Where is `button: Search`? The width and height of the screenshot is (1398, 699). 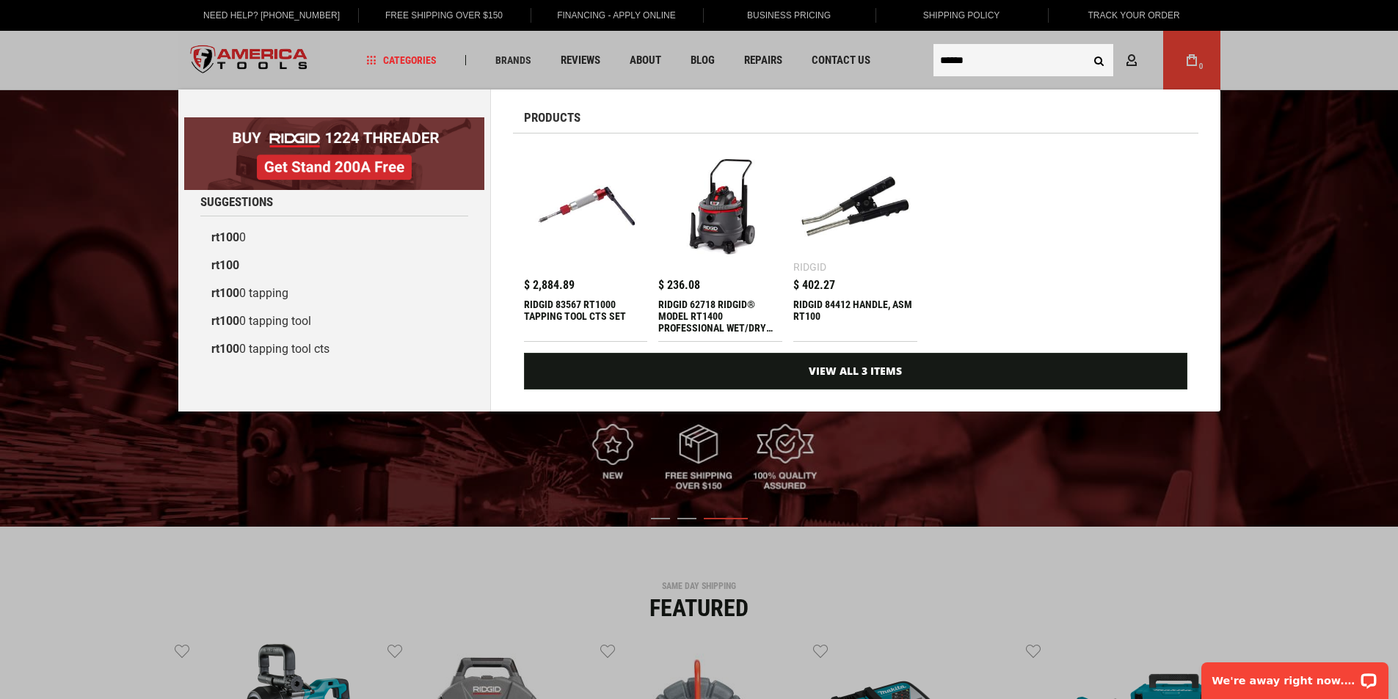 button: Search is located at coordinates (1099, 60).